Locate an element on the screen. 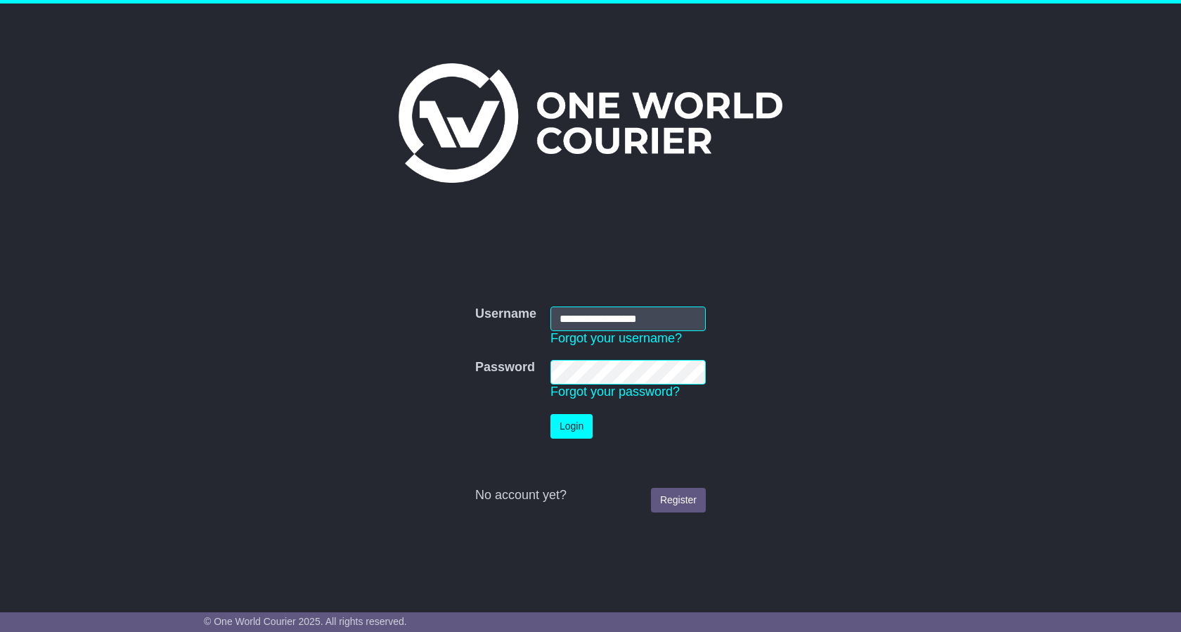 The width and height of the screenshot is (1181, 632). label: Password is located at coordinates (505, 368).